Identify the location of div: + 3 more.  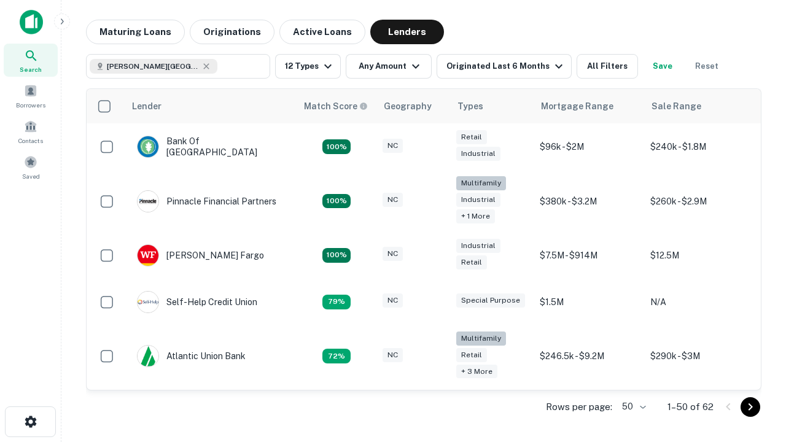
(476, 371).